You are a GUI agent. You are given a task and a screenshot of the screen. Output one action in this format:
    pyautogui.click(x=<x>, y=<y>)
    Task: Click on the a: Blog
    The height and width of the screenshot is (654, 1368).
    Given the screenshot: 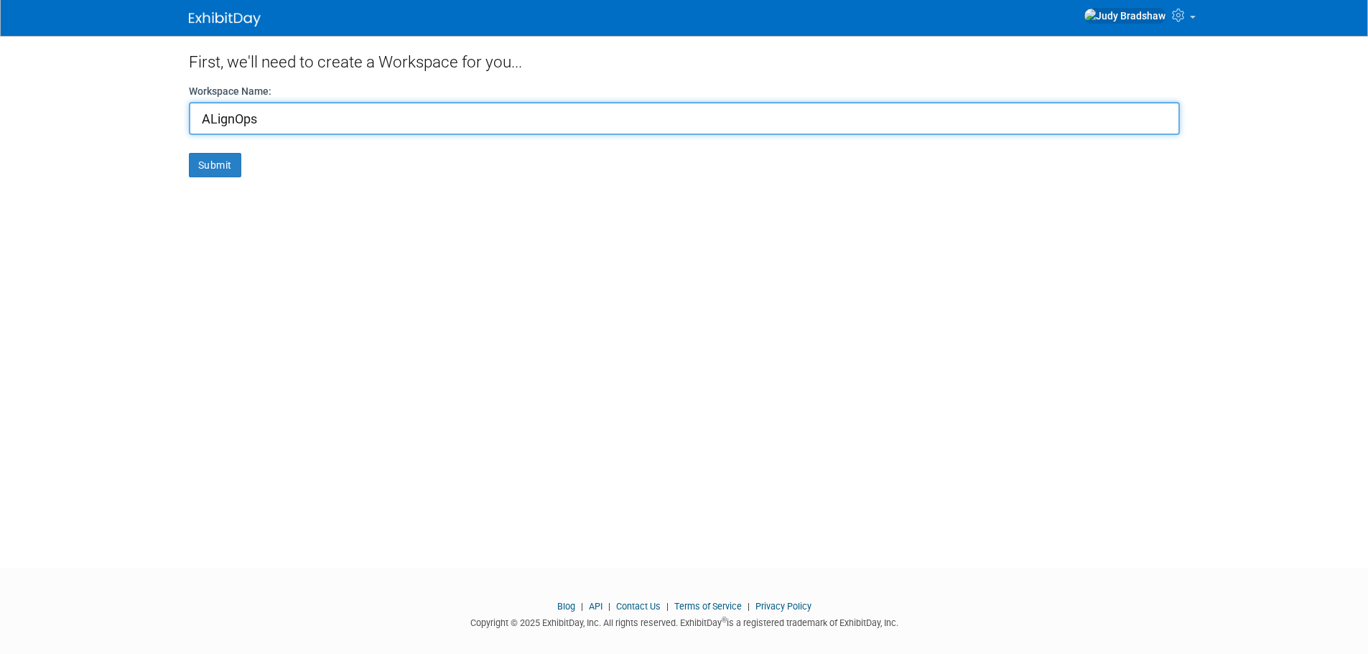 What is the action you would take?
    pyautogui.click(x=566, y=606)
    